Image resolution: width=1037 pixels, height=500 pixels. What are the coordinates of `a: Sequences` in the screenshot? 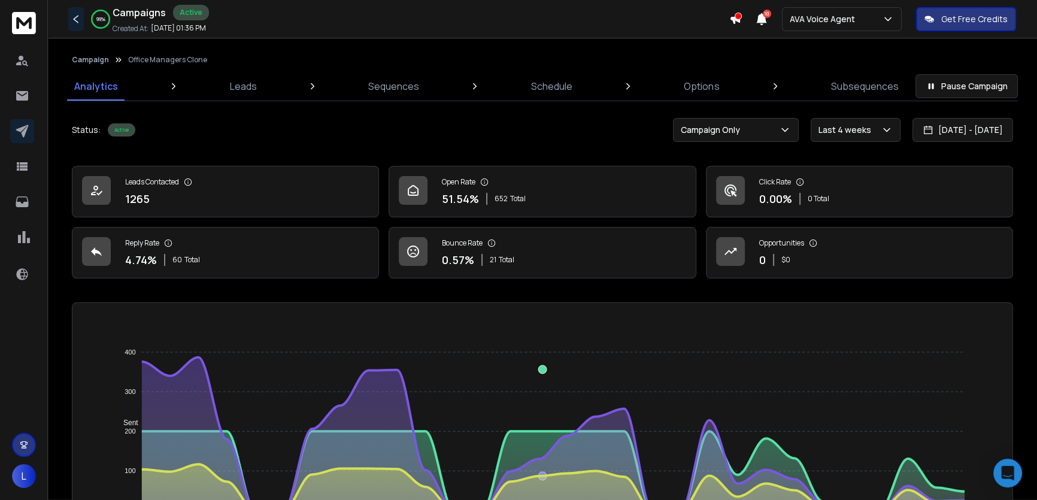 It's located at (393, 86).